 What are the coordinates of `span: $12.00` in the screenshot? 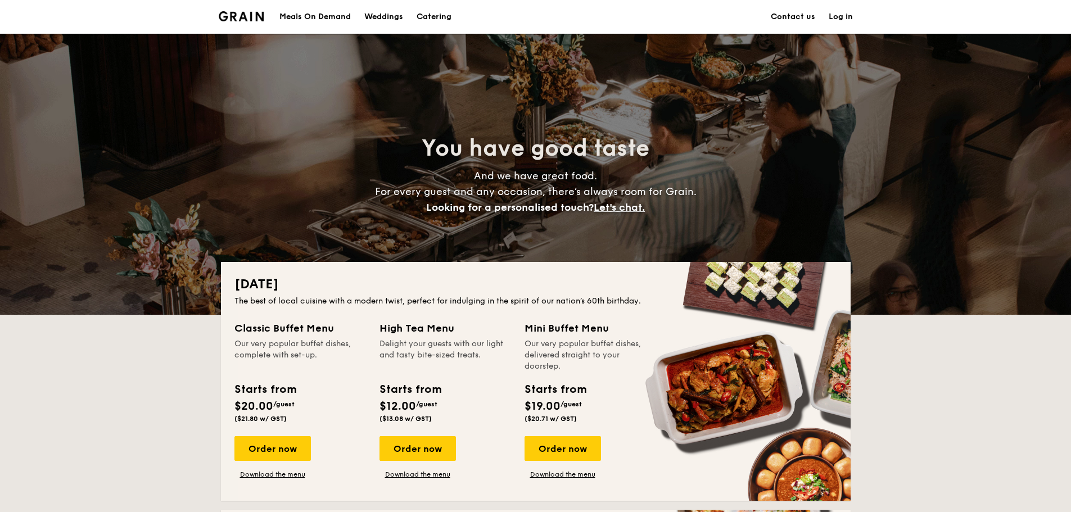 It's located at (398, 406).